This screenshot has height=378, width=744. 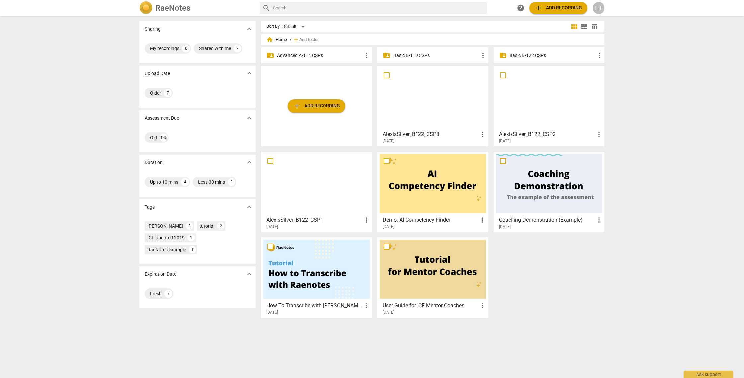 I want to click on div: Ask support, so click(x=709, y=374).